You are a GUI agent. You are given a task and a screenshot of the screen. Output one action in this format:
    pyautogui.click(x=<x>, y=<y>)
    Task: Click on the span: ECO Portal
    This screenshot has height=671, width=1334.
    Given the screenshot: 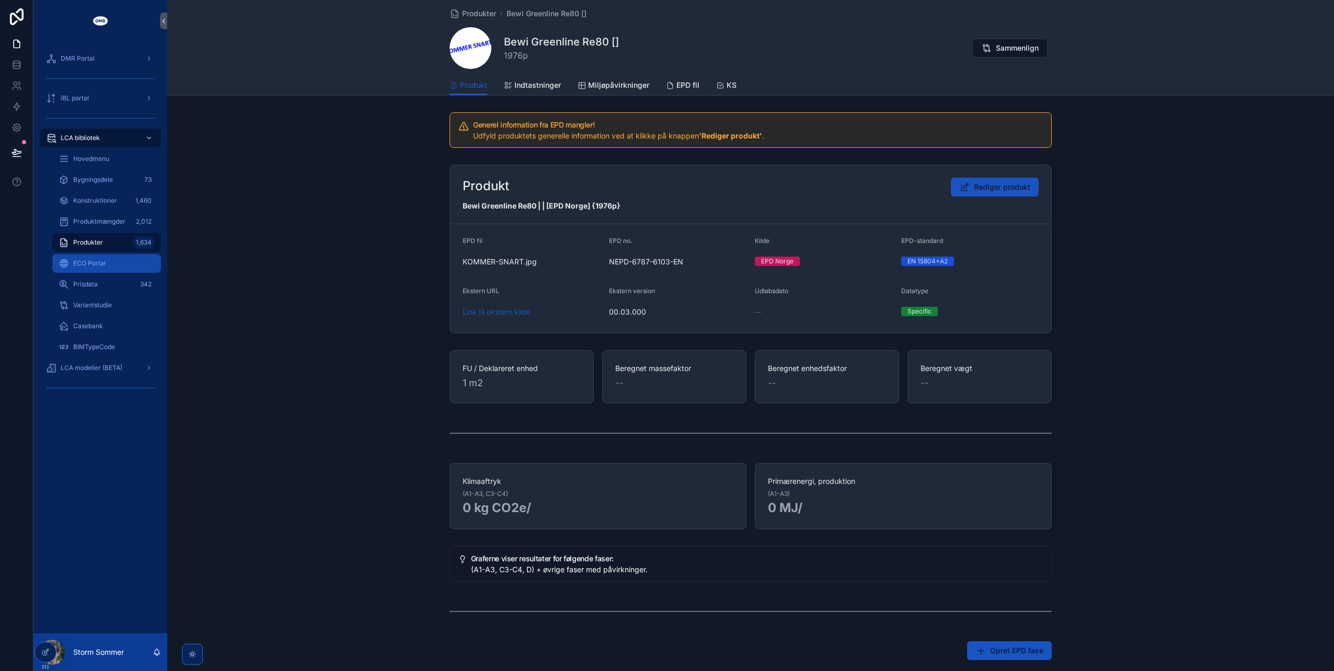 What is the action you would take?
    pyautogui.click(x=89, y=263)
    